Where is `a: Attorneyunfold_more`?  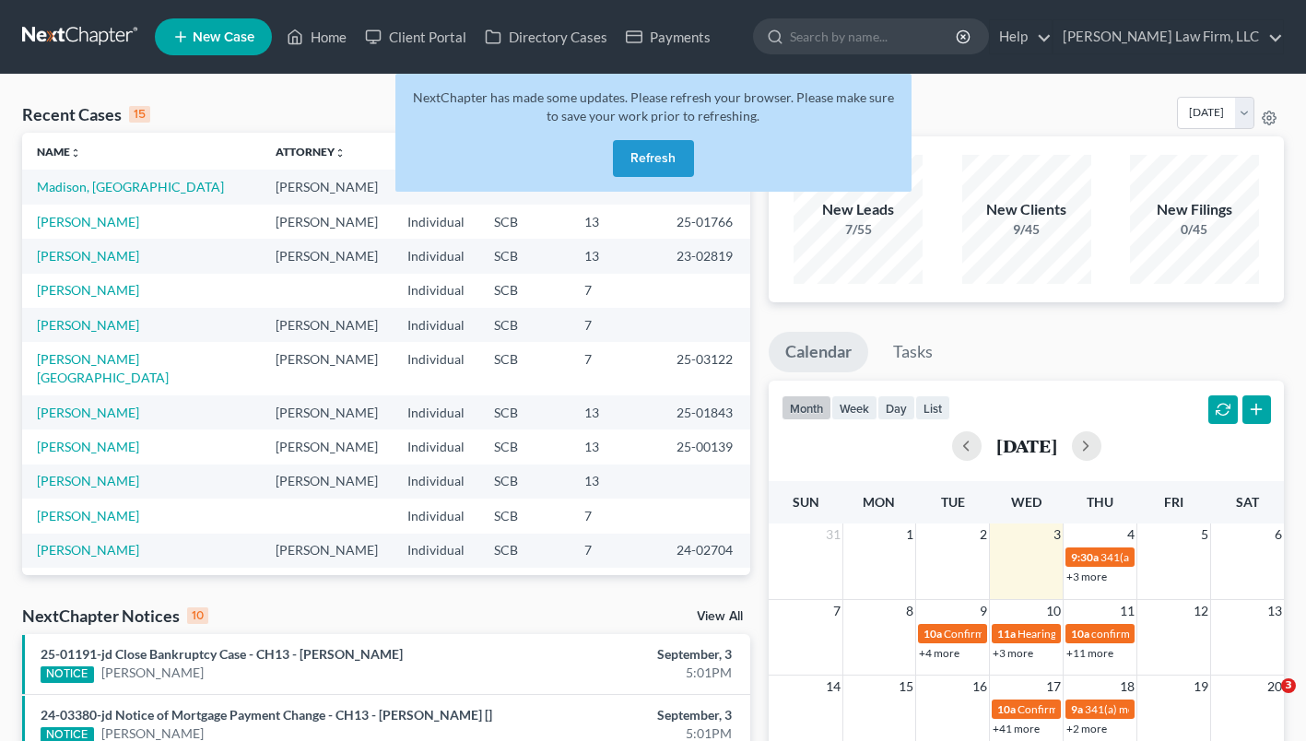
a: Attorneyunfold_more is located at coordinates (311, 151).